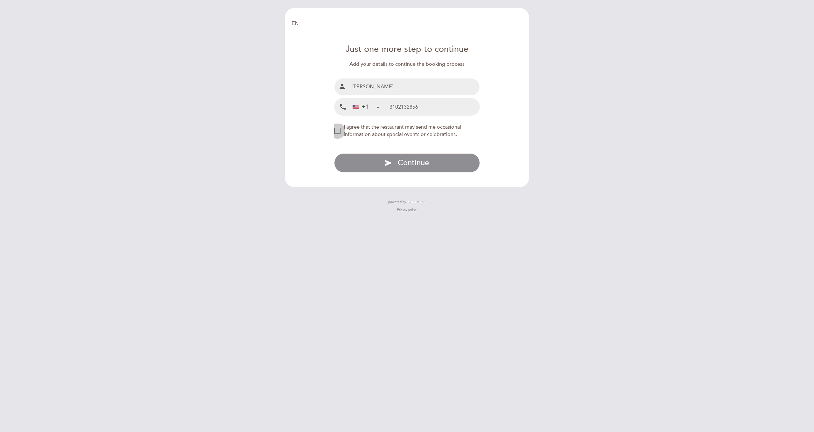 Image resolution: width=814 pixels, height=432 pixels. Describe the element at coordinates (366, 107) in the screenshot. I see `div: United States: +1` at that location.